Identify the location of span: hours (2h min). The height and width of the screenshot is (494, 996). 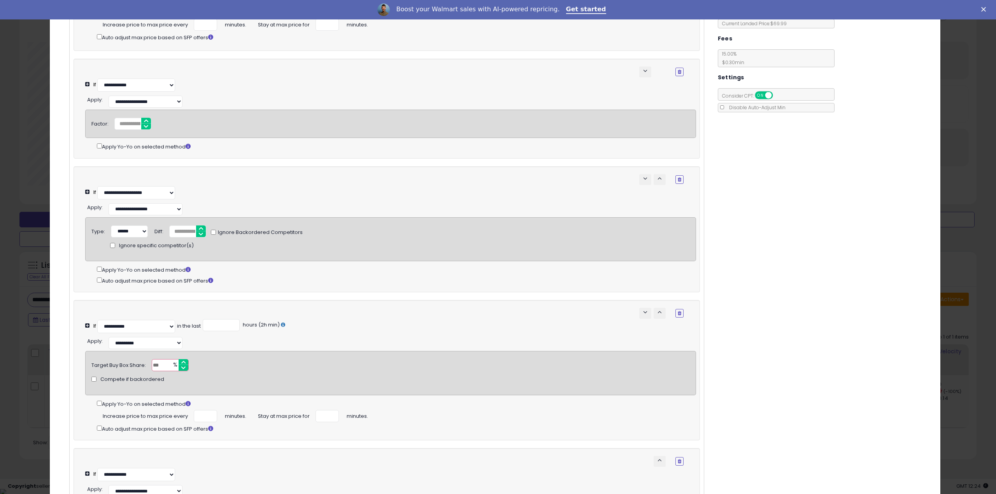
(261, 325).